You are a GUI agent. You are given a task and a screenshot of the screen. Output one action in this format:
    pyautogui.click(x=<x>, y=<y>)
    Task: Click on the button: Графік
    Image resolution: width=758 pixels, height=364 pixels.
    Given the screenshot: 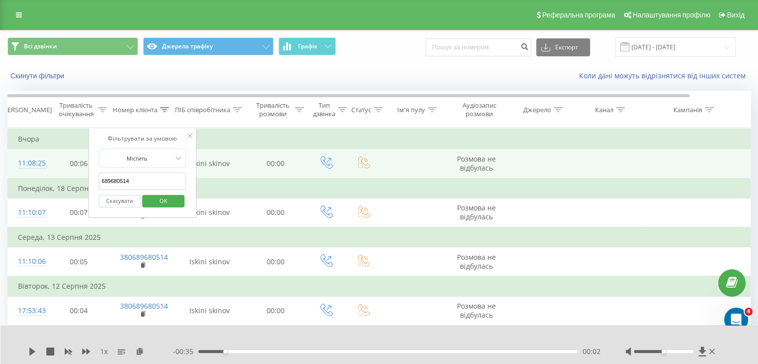 What is the action you would take?
    pyautogui.click(x=307, y=46)
    